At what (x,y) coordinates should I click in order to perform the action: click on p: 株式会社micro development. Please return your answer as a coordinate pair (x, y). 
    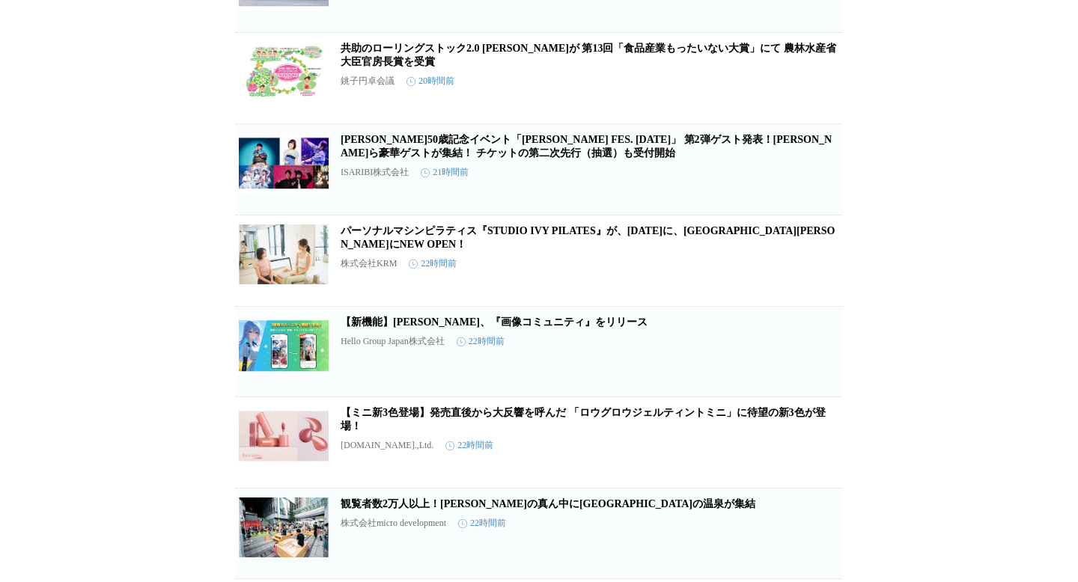
    Looking at the image, I should click on (393, 523).